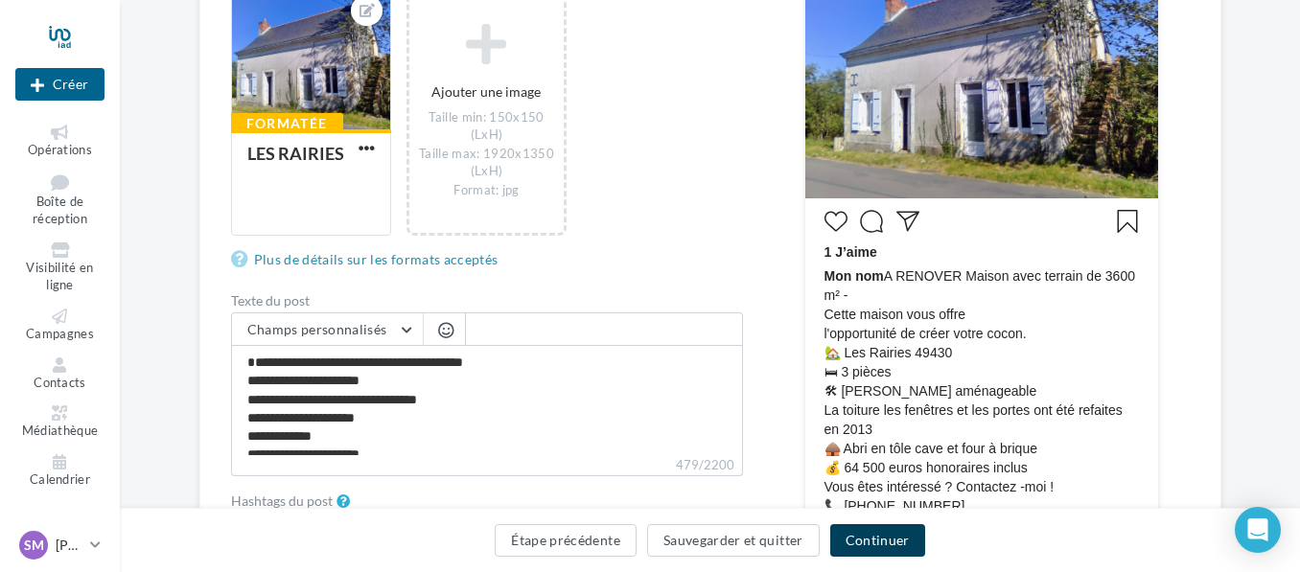  I want to click on span: SM, so click(34, 545).